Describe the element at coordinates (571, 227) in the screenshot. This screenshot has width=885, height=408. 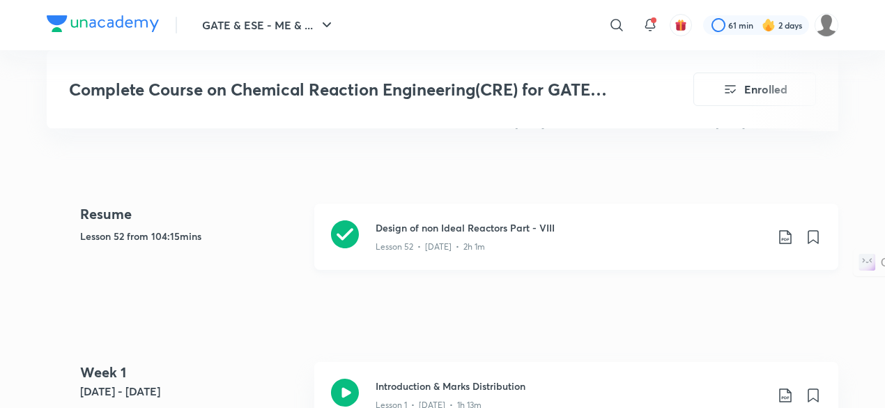
I see `h3: Design of non Ideal Reactors Part - VIII` at that location.